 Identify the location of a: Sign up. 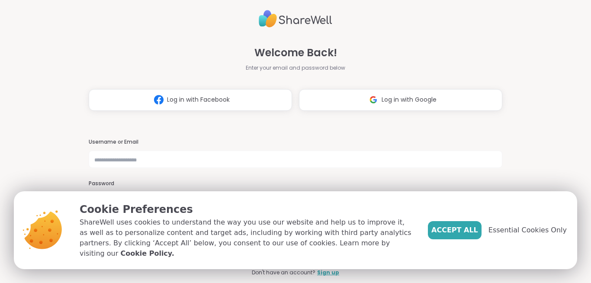
(328, 272).